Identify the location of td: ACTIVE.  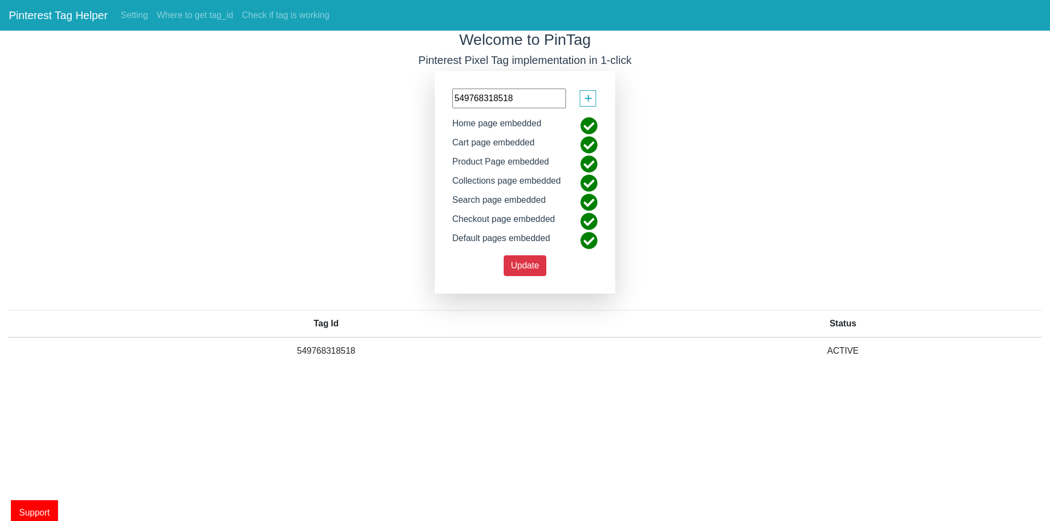
(843, 351).